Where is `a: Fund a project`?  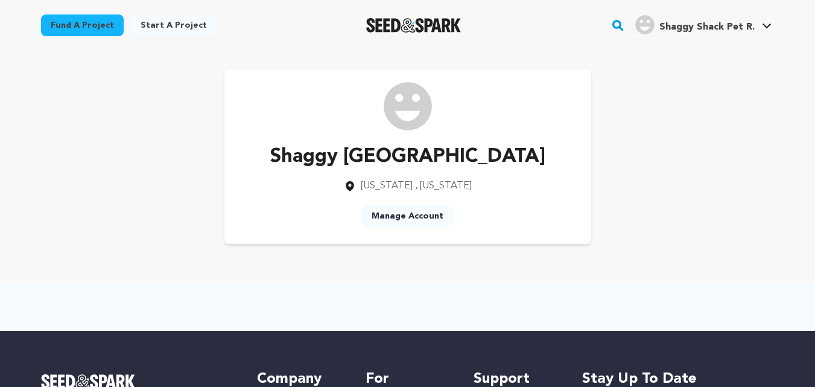 a: Fund a project is located at coordinates (82, 25).